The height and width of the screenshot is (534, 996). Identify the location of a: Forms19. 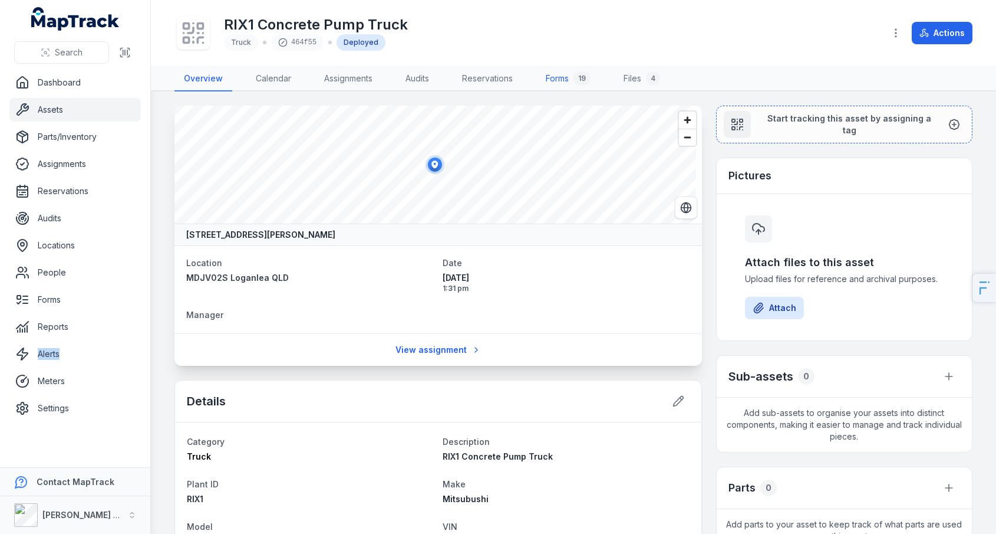
(568, 79).